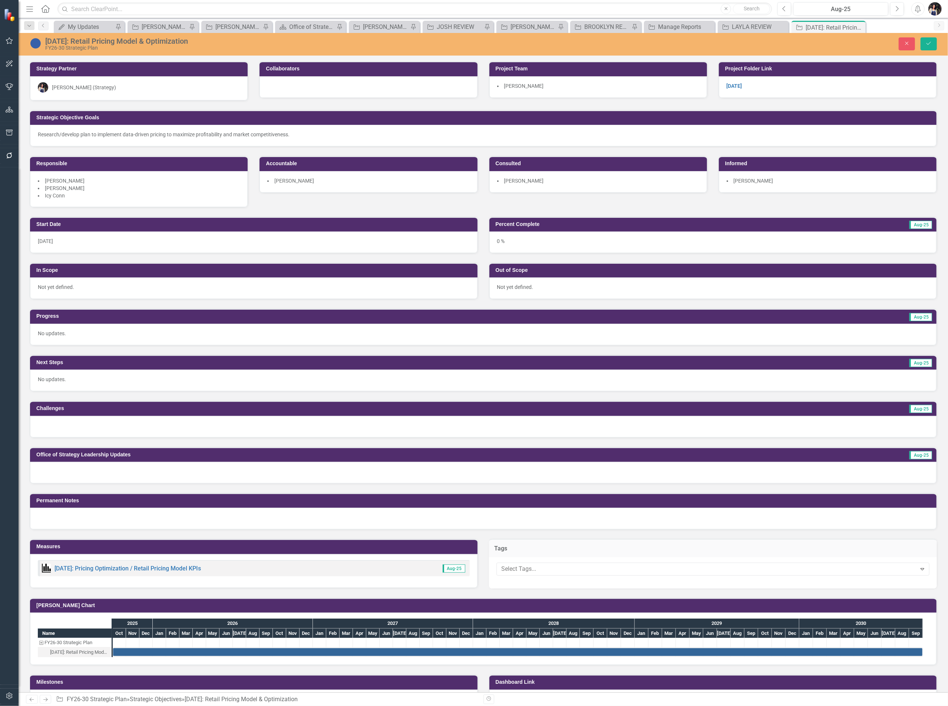 This screenshot has height=706, width=948. Describe the element at coordinates (841, 9) in the screenshot. I see `div: Aug-25` at that location.